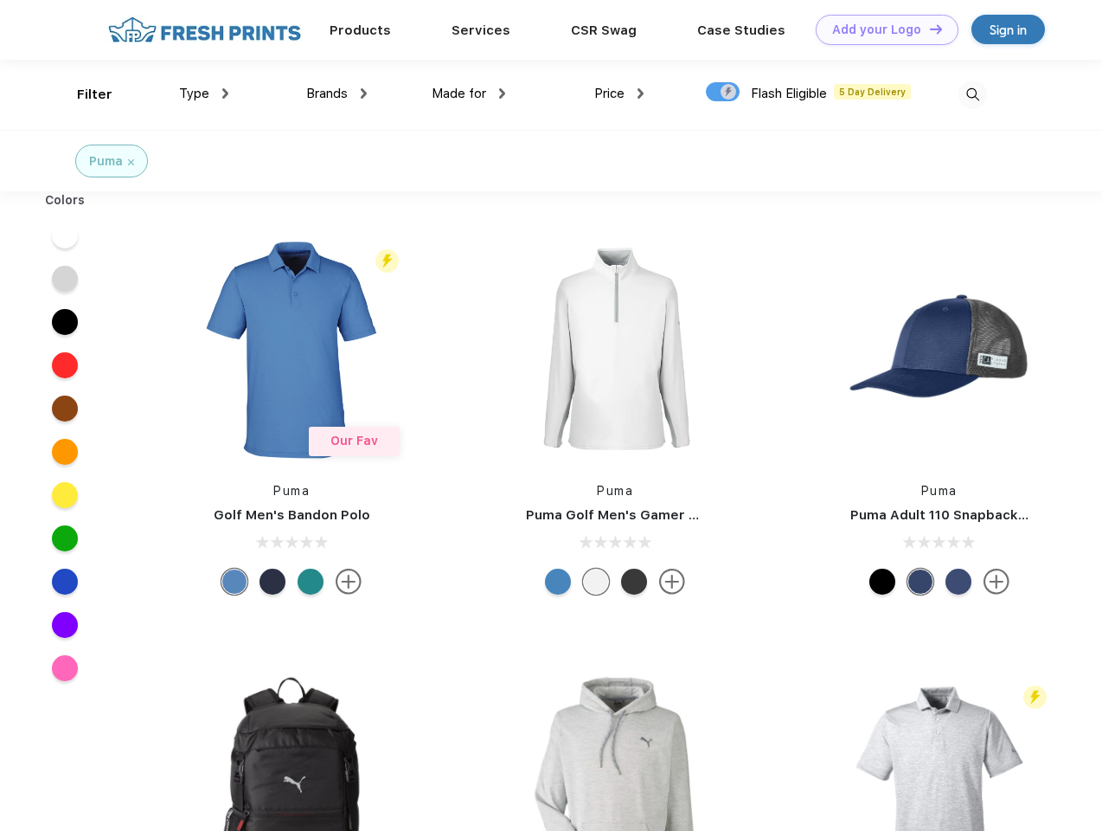 Image resolution: width=1102 pixels, height=831 pixels. What do you see at coordinates (194, 93) in the screenshot?
I see `span: Type` at bounding box center [194, 93].